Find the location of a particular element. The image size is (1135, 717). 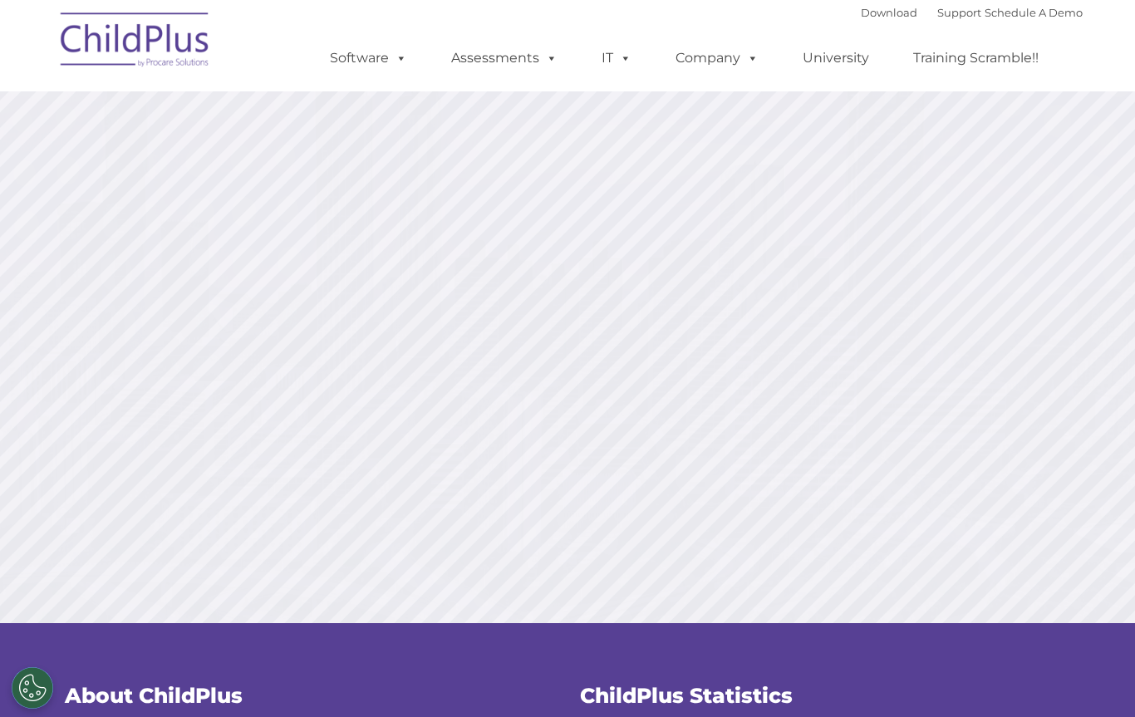

a: Schedule A Demo is located at coordinates (1034, 12).